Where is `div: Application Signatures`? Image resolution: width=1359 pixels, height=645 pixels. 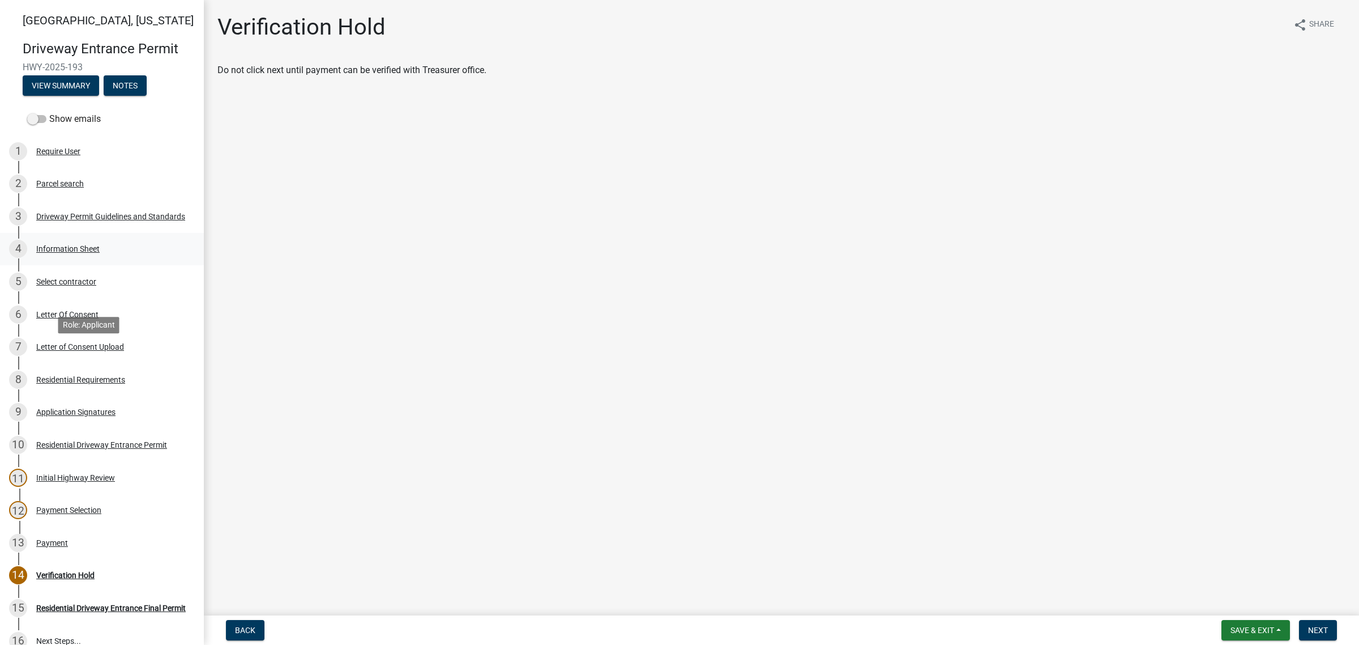 div: Application Signatures is located at coordinates (76, 412).